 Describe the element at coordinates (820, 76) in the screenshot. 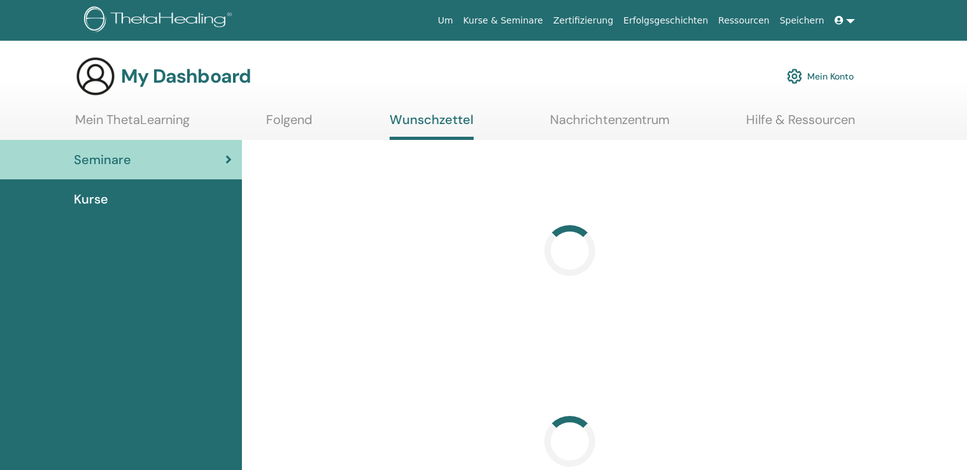

I see `a: Mein Konto` at that location.